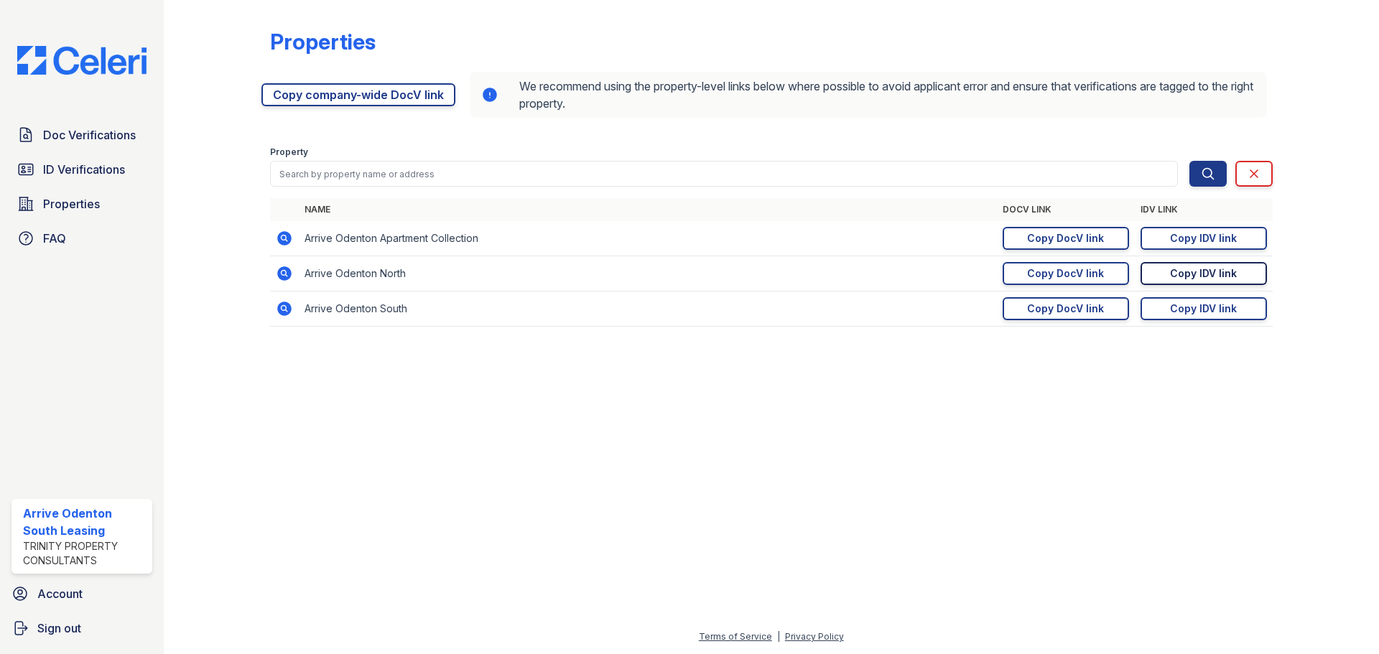  Describe the element at coordinates (322, 42) in the screenshot. I see `div: Properties` at that location.